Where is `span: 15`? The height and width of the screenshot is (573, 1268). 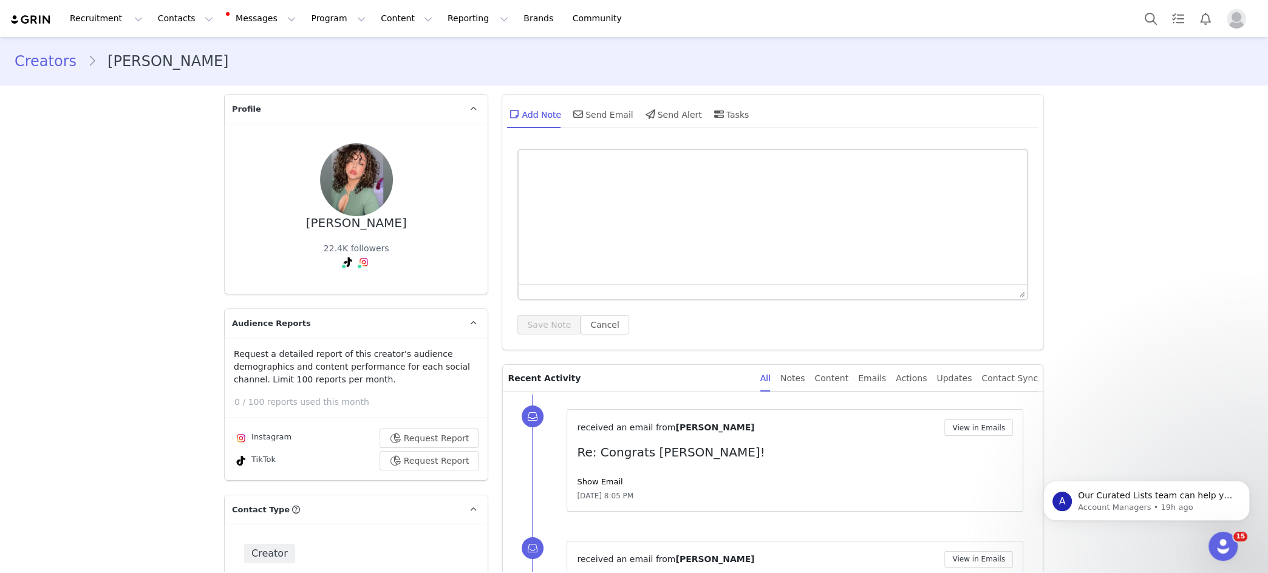 span: 15 is located at coordinates (1240, 537).